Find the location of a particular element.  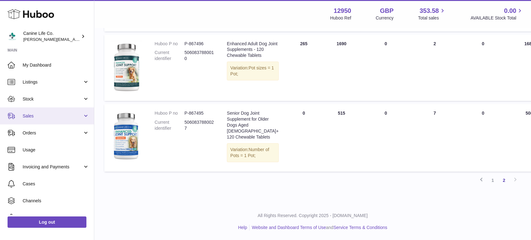

strong: 12950 is located at coordinates (343, 11).